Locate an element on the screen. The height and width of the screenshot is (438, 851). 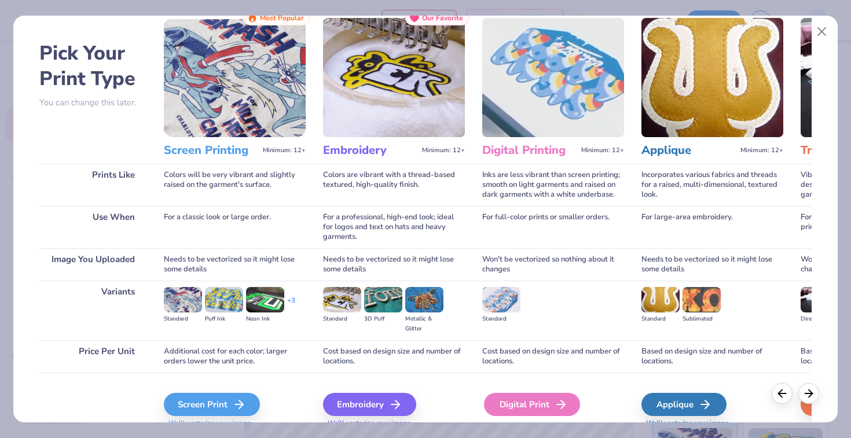
h3: Embroidery is located at coordinates (370, 150).